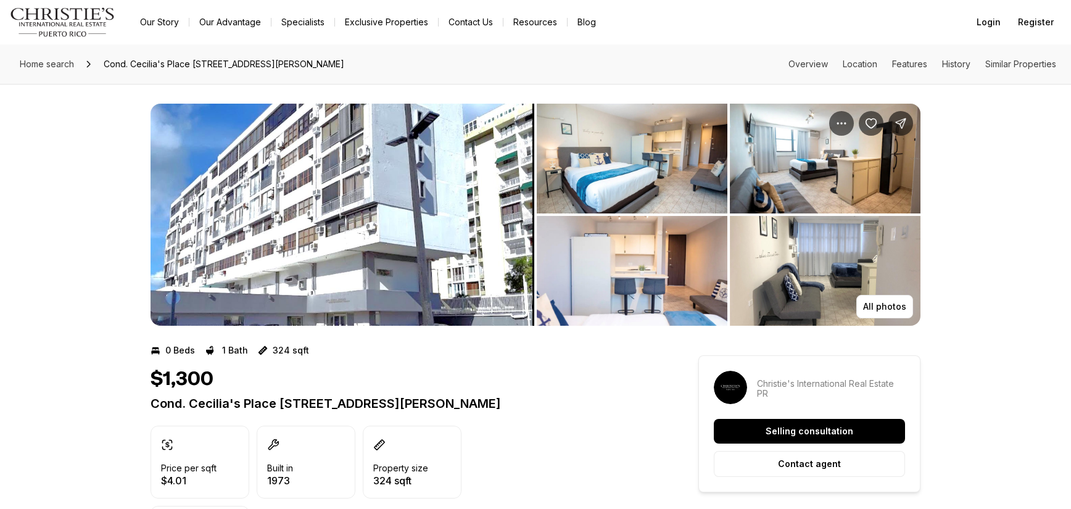 This screenshot has width=1071, height=509. What do you see at coordinates (62, 22) in the screenshot?
I see `a: logo` at bounding box center [62, 22].